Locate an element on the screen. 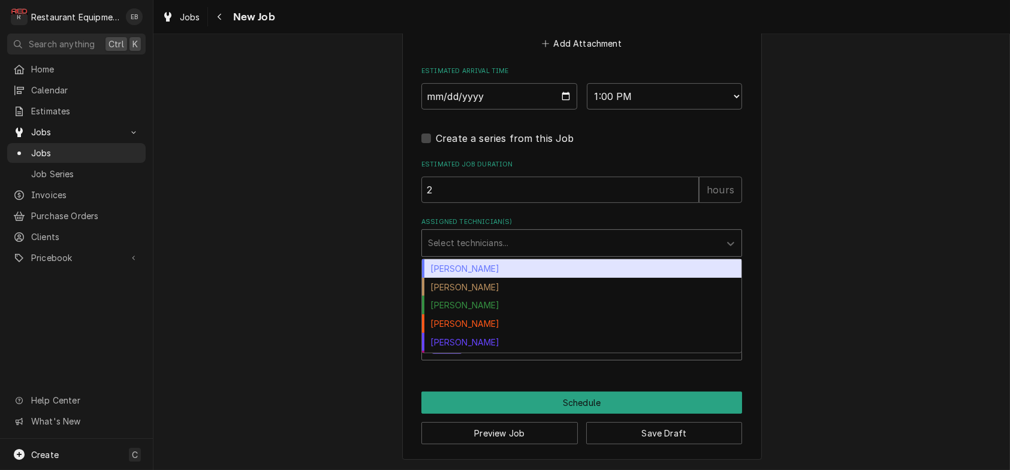  span: Clients is located at coordinates (85, 237).